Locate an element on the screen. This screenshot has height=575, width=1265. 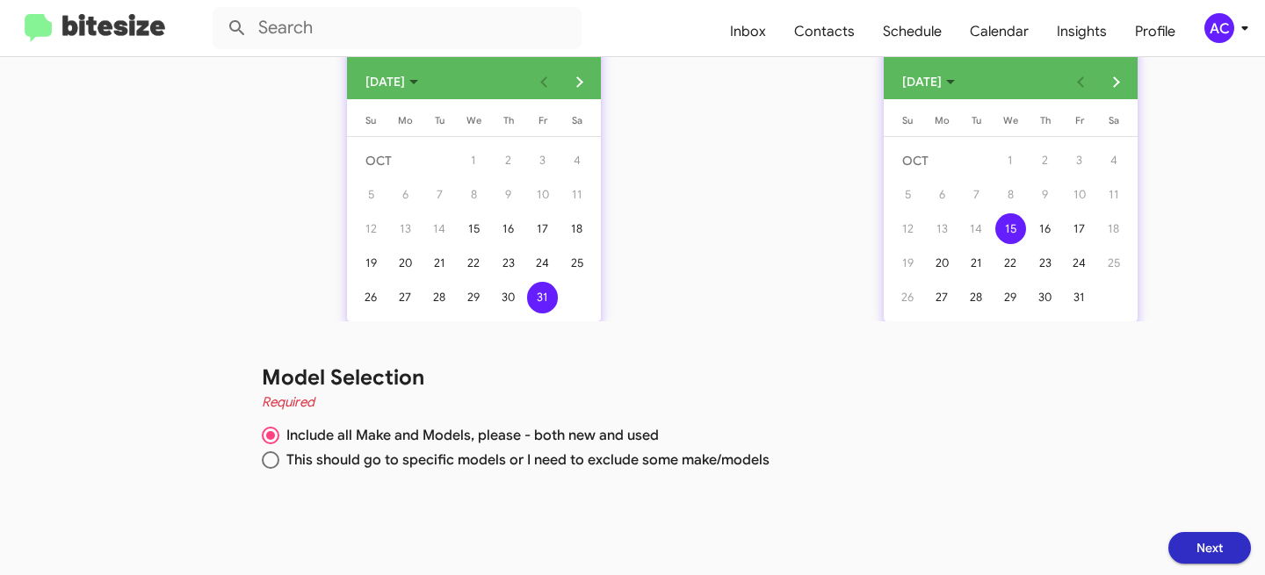
button: October 2, 2025 is located at coordinates (1045, 160).